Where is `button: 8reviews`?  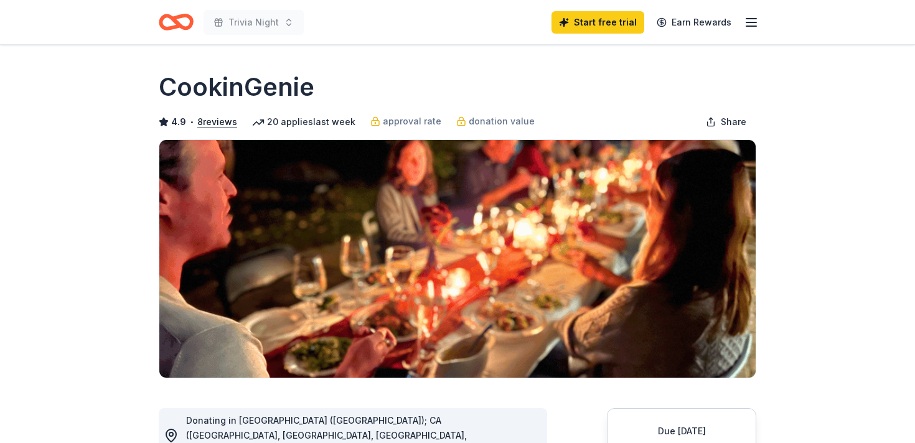
button: 8reviews is located at coordinates (217, 122).